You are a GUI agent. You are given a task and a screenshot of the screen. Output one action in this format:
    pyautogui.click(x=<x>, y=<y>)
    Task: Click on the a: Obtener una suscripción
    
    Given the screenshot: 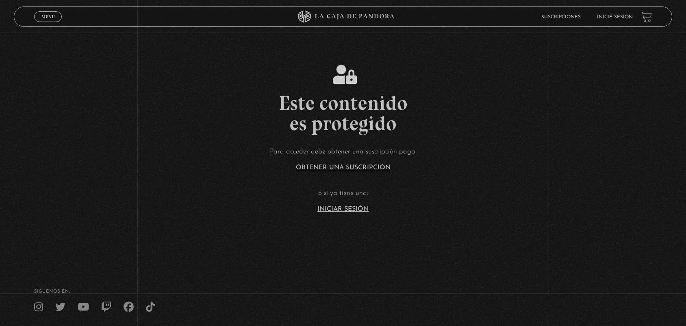 What is the action you would take?
    pyautogui.click(x=343, y=167)
    